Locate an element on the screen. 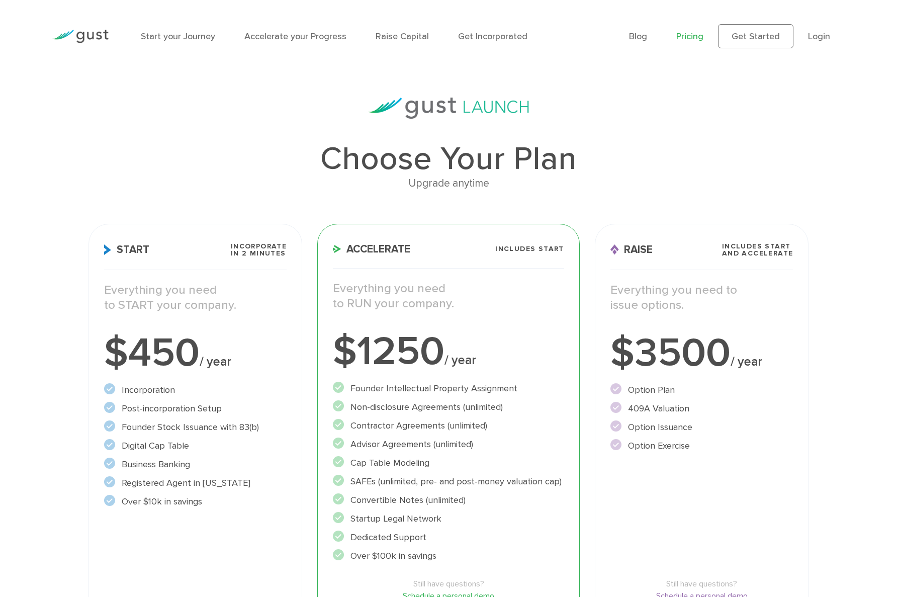 Image resolution: width=897 pixels, height=597 pixels. li: Convertible Notes (unlimited) is located at coordinates (448, 500).